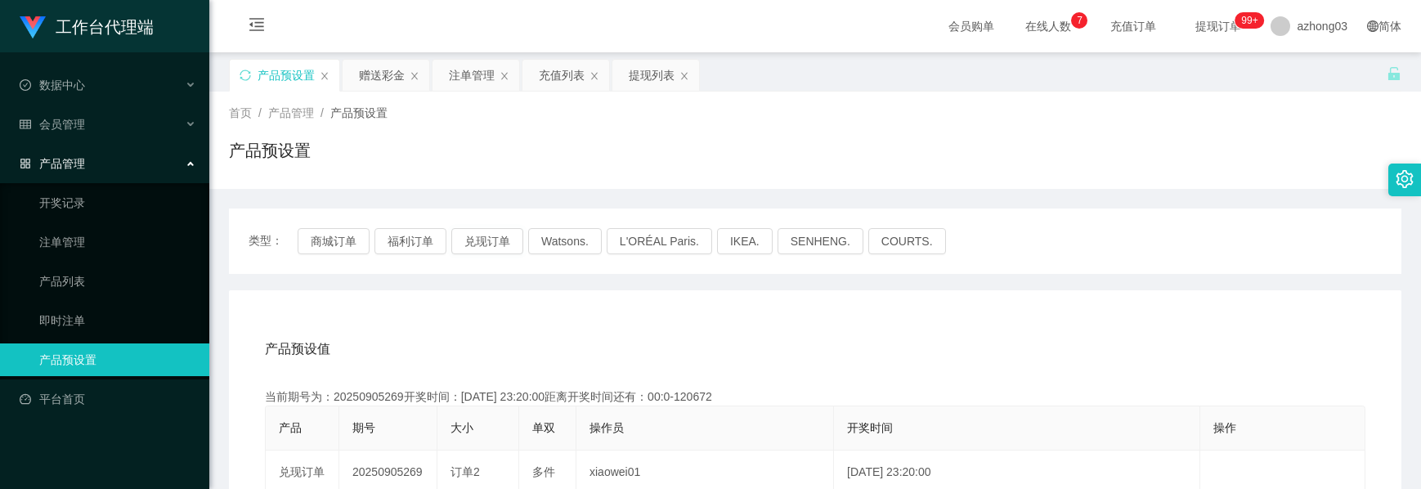  I want to click on span: 首页, so click(240, 113).